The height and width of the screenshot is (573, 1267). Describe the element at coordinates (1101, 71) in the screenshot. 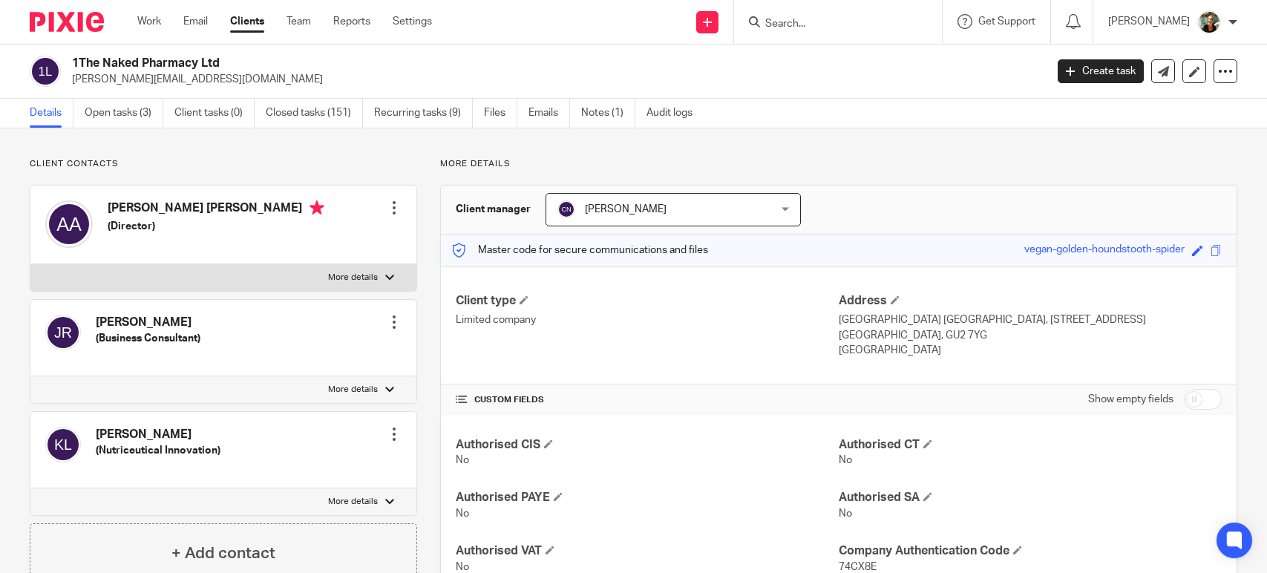

I see `a: Create task` at that location.